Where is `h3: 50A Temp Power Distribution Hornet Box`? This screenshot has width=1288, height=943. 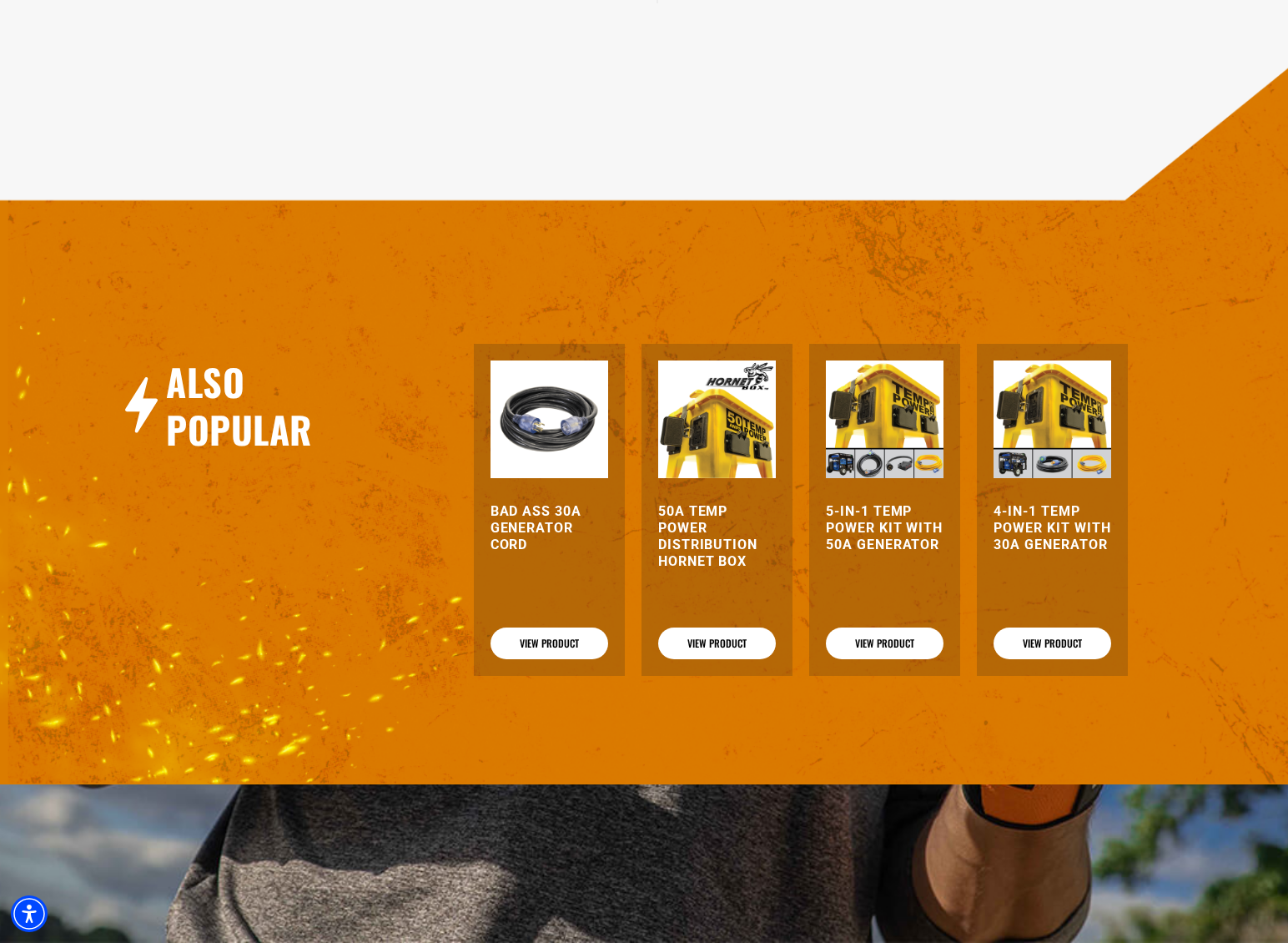
h3: 50A Temp Power Distribution Hornet Box is located at coordinates (716, 536).